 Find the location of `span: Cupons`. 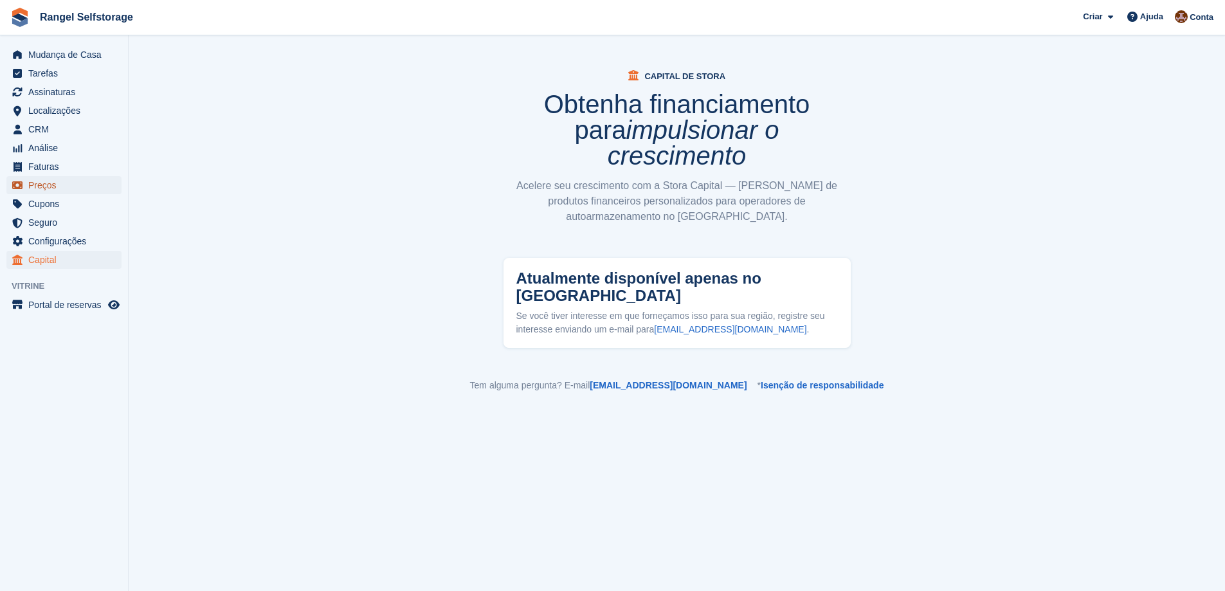

span: Cupons is located at coordinates (67, 204).